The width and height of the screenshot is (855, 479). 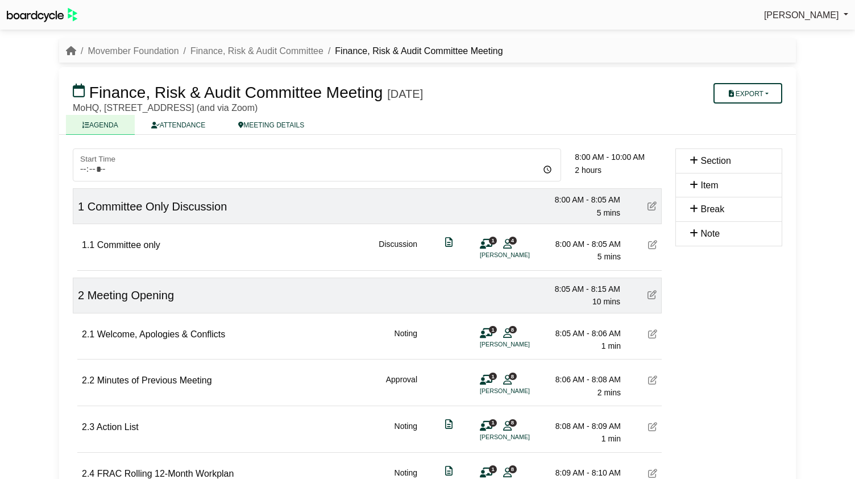 I want to click on span: Finance, Risk & Audit Committee Meeting, so click(x=236, y=92).